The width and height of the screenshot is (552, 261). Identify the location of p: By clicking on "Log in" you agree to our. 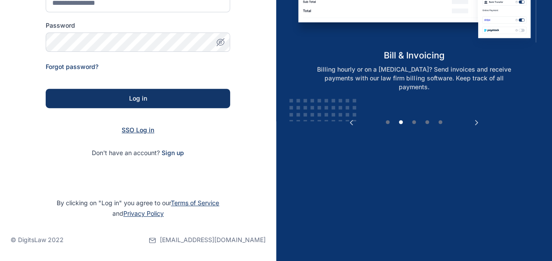
(138, 208).